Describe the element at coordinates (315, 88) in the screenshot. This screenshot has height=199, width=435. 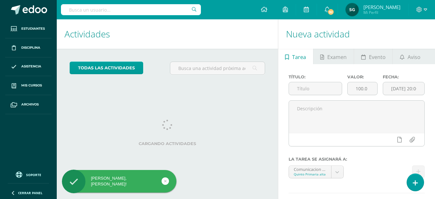
I see `input: Título` at that location.